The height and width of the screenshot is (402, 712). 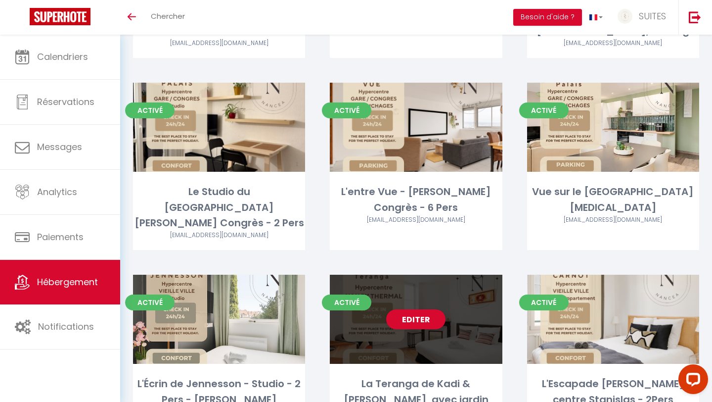 What do you see at coordinates (57, 191) in the screenshot?
I see `span: Analytics` at bounding box center [57, 191].